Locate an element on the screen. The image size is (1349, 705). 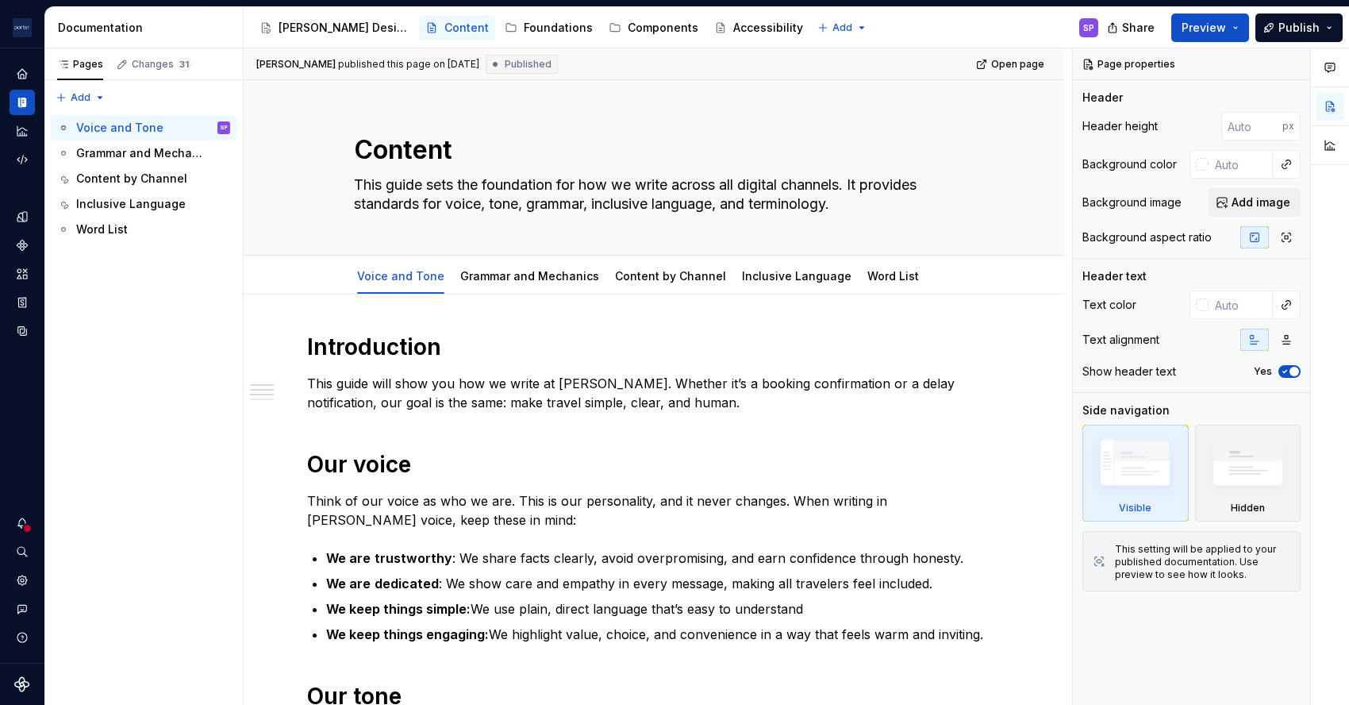
strong: trustworthy is located at coordinates (414, 558).